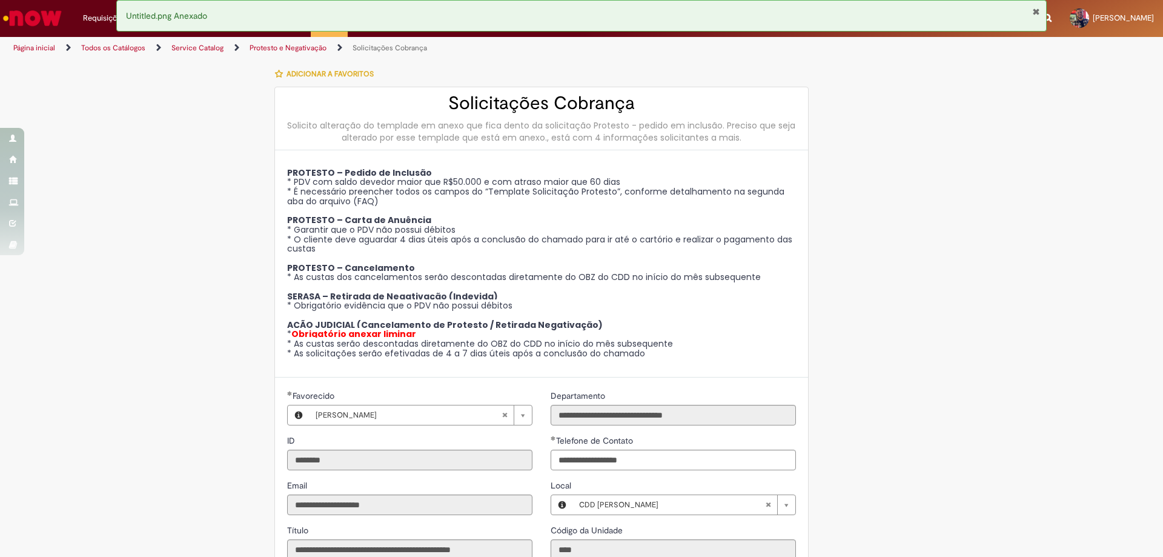 This screenshot has height=557, width=1163. What do you see at coordinates (104, 18) in the screenshot?
I see `span: Requisições` at bounding box center [104, 18].